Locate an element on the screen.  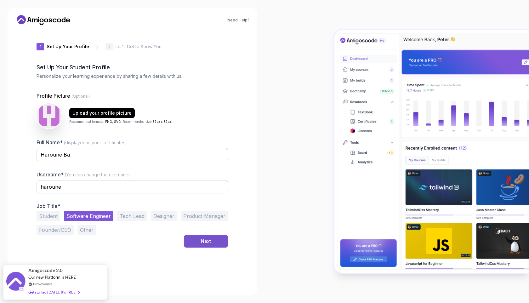
span: PNG, SVG is located at coordinates (113, 122).